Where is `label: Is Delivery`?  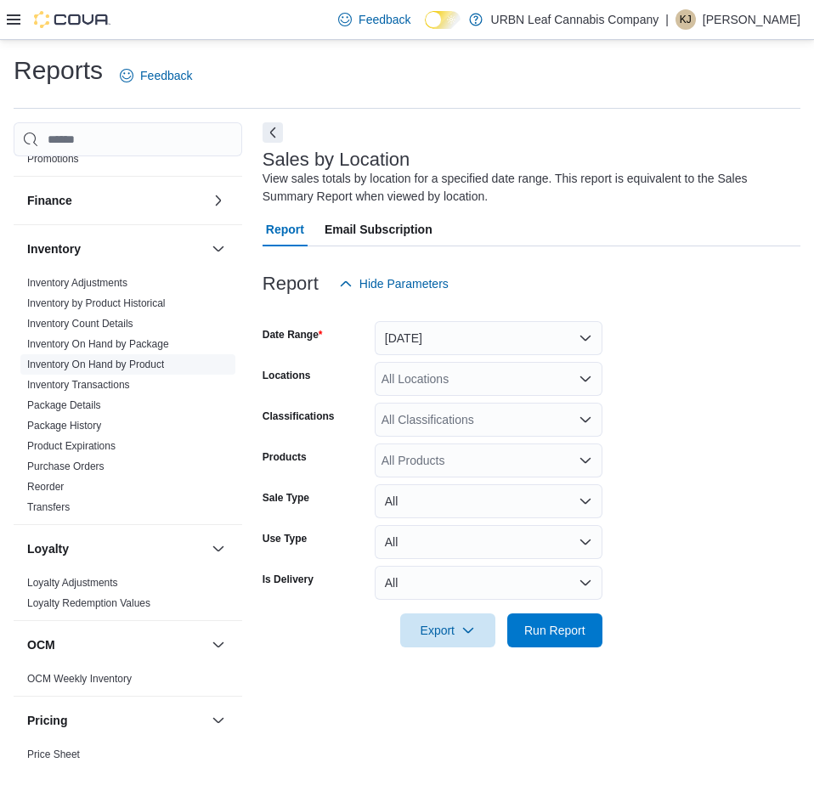
label: Is Delivery is located at coordinates (288, 580).